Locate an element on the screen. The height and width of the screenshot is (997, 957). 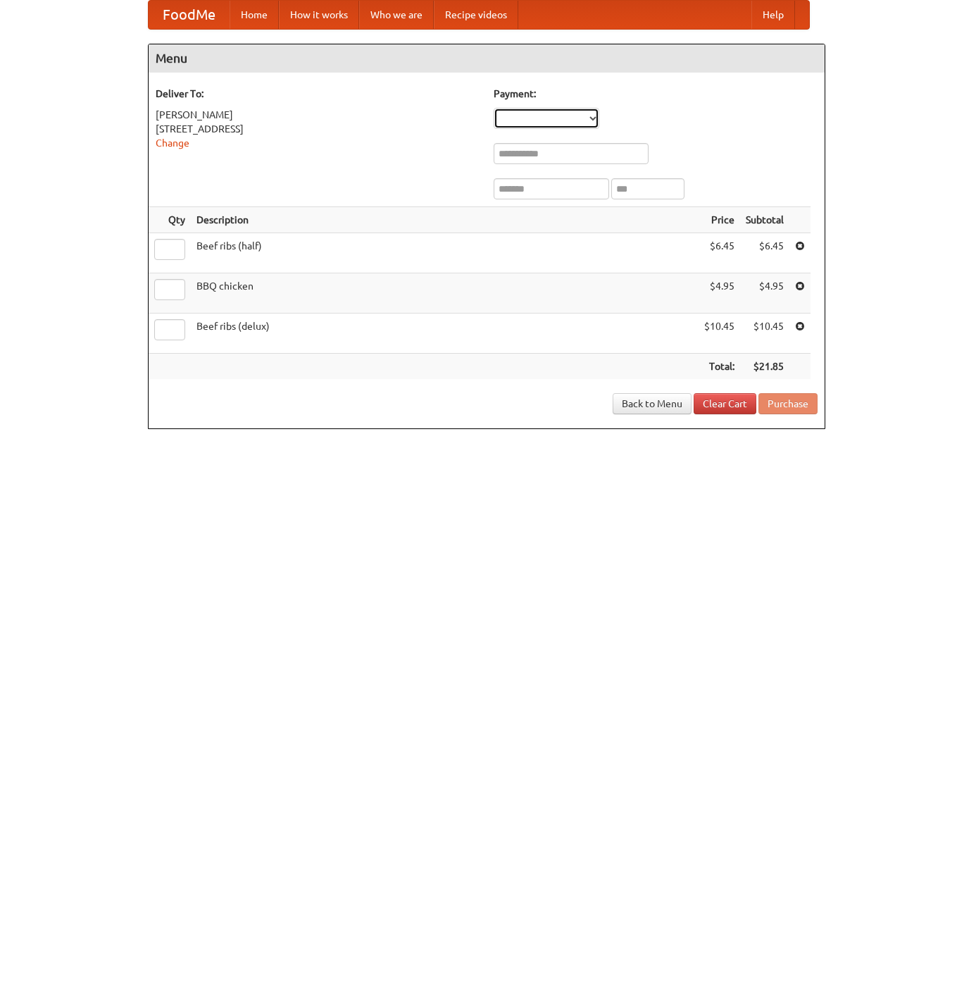
h5: Payment: is located at coordinates (656, 94).